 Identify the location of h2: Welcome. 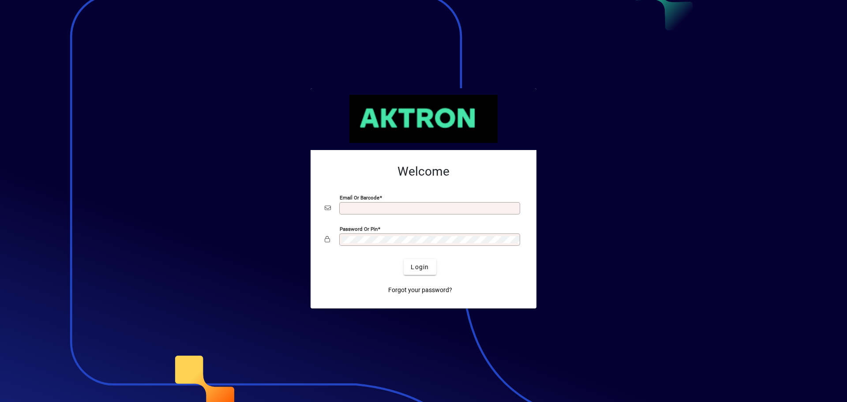
(423, 172).